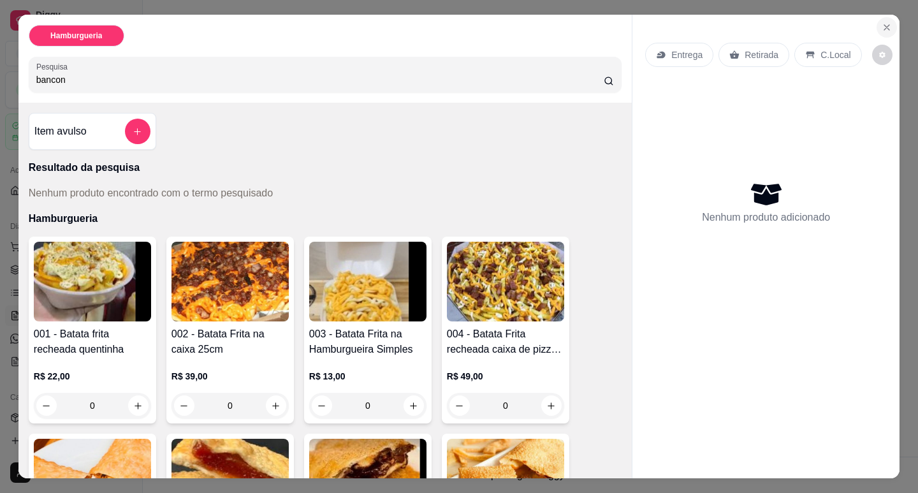 This screenshot has width=918, height=493. Describe the element at coordinates (92, 342) in the screenshot. I see `h4: 001 - Batata frita recheada quentinha` at that location.